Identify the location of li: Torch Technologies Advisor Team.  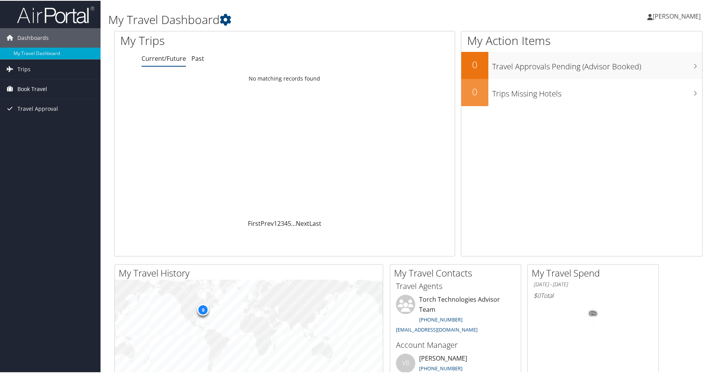
(456, 314).